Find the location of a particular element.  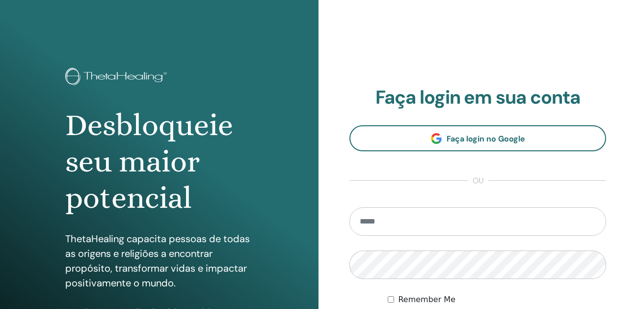

h1: Desbloqueie seu maior potencial is located at coordinates (159, 162).